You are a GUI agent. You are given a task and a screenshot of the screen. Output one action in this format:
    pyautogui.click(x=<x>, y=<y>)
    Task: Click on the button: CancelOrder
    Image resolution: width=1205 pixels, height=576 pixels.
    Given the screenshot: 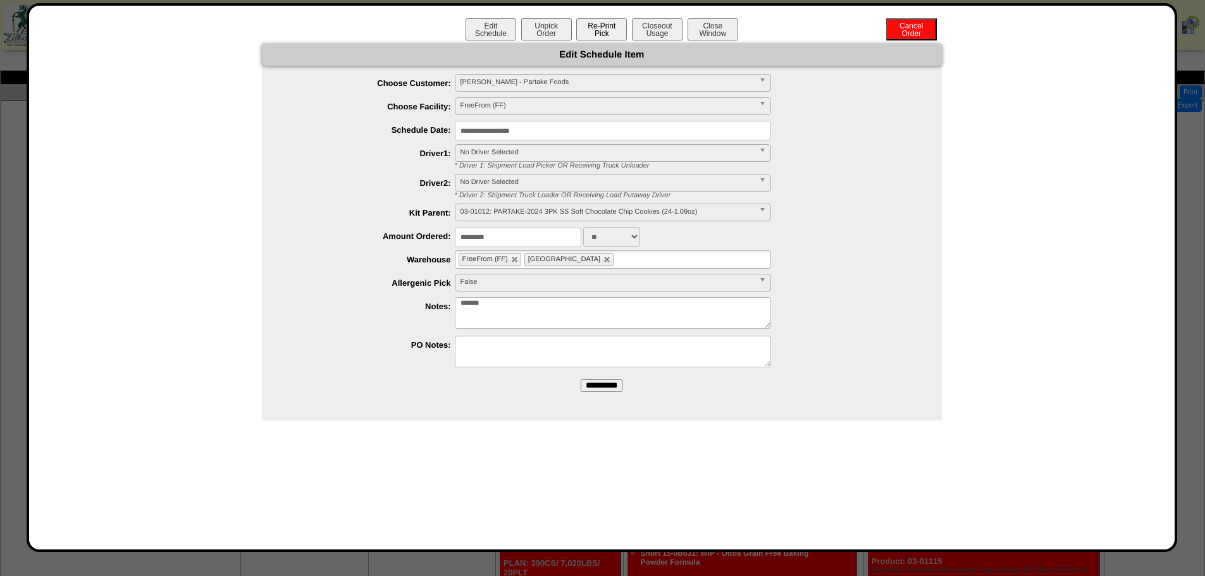 What is the action you would take?
    pyautogui.click(x=912, y=29)
    